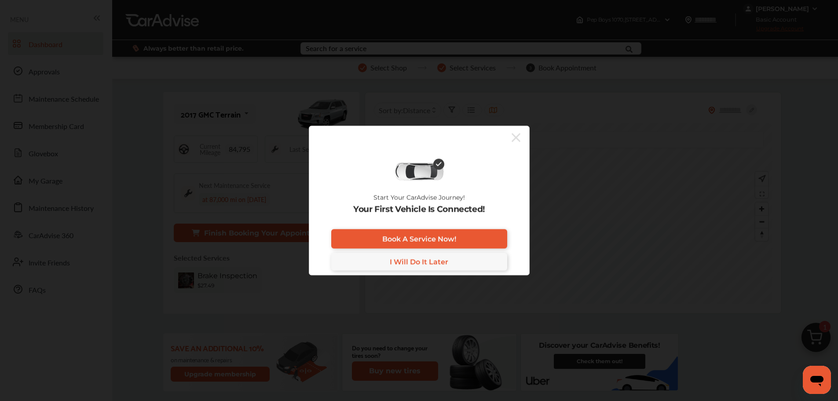 This screenshot has width=838, height=401. I want to click on span: Book A Service Now!, so click(419, 238).